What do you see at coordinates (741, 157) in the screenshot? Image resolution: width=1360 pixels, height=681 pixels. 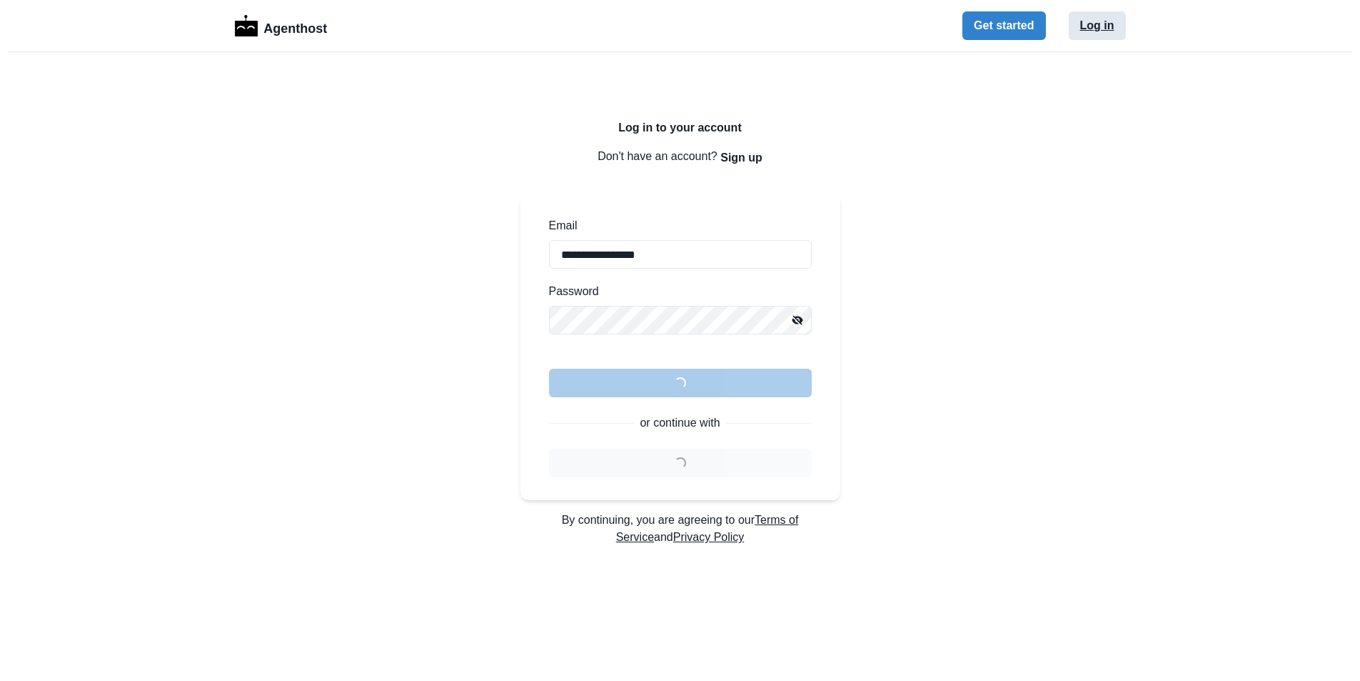 I see `button: Sign up` at bounding box center [741, 157].